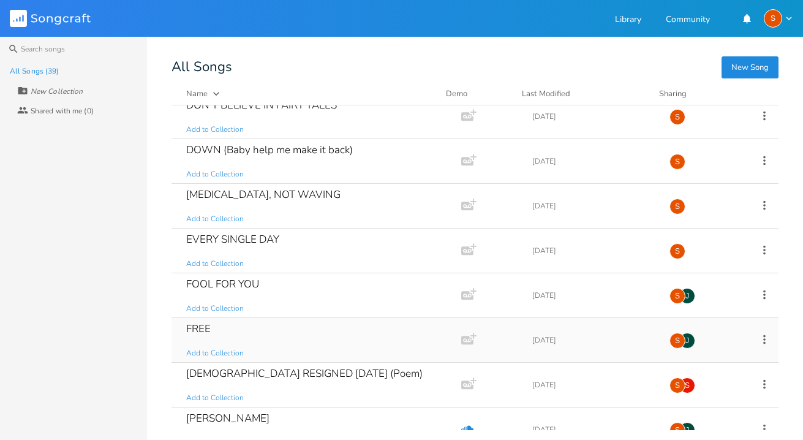 The width and height of the screenshot is (803, 440). I want to click on div: DON'T BELIEVE IN FAIRY TALES, so click(261, 105).